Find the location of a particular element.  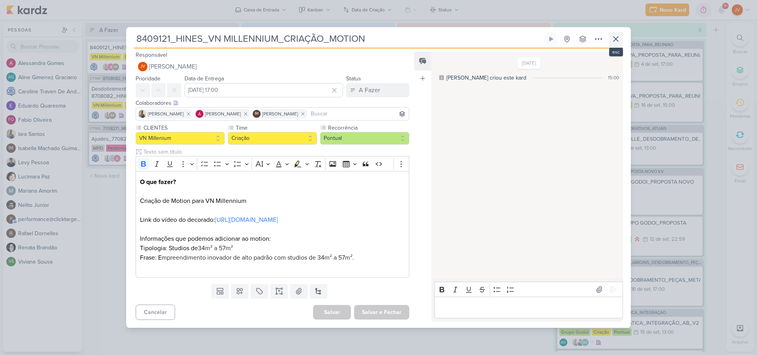

p: Tipologia: Studios de Frase: E is located at coordinates (272, 253).